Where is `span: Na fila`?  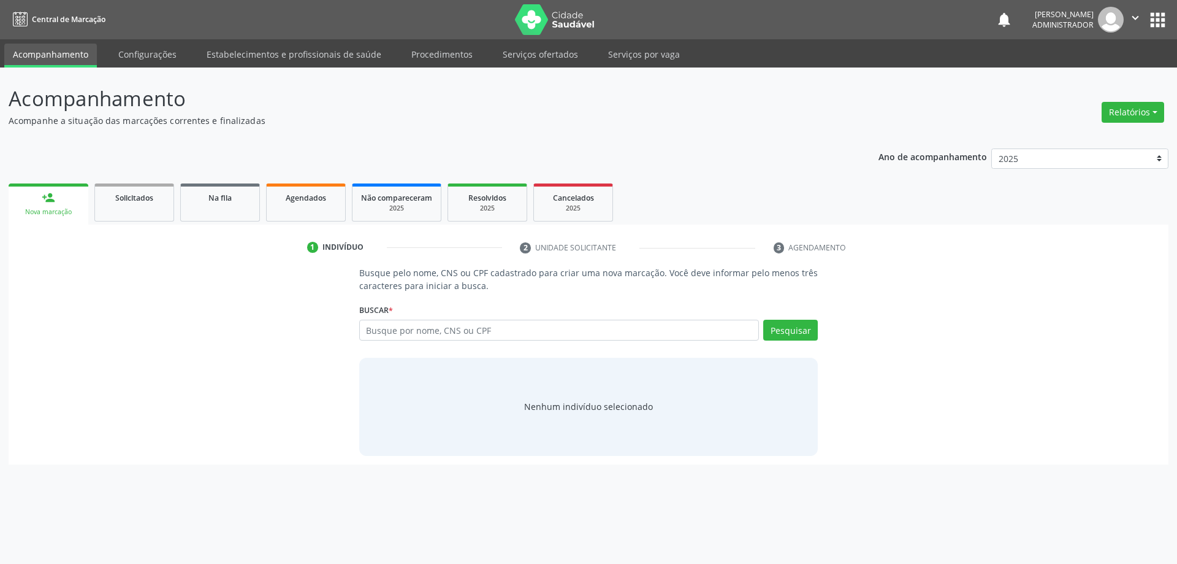 span: Na fila is located at coordinates (220, 197).